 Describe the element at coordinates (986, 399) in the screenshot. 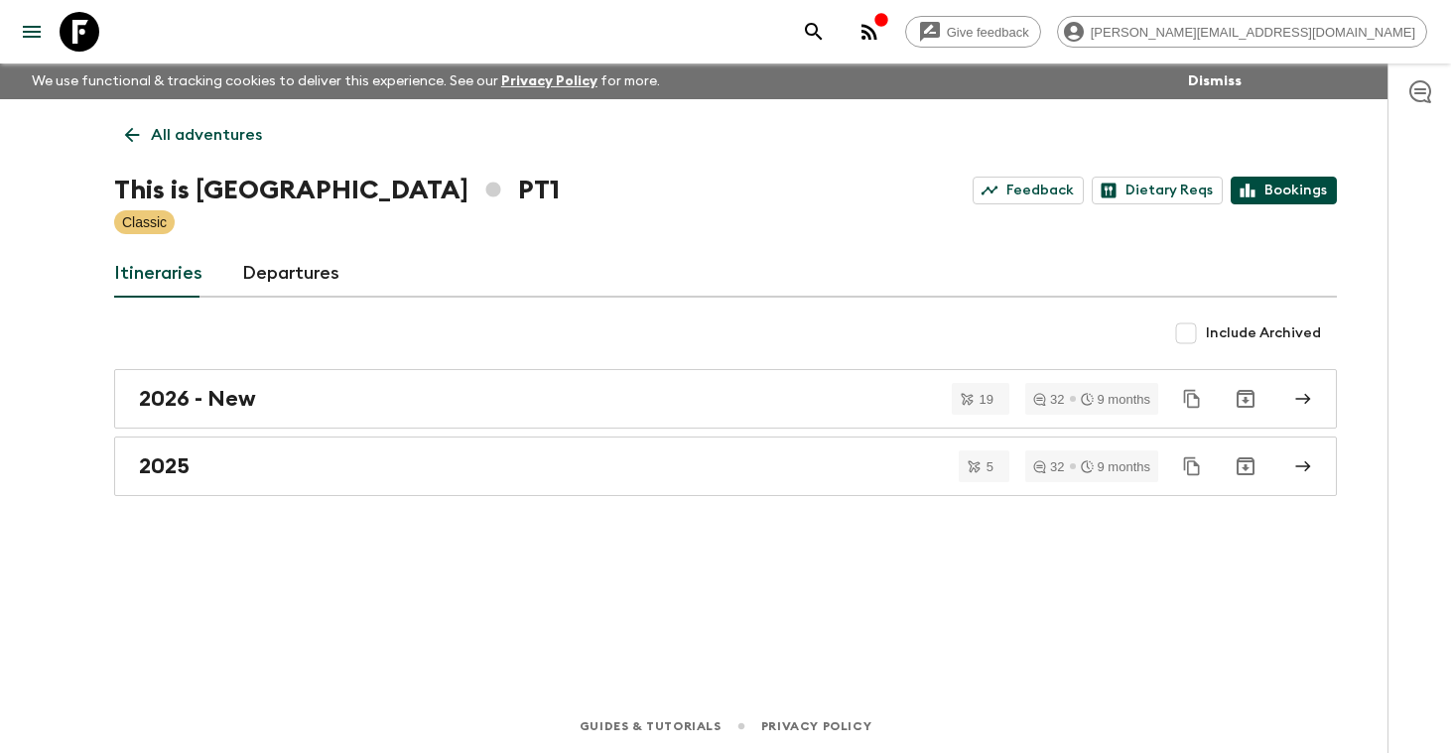

I see `span: 19` at that location.